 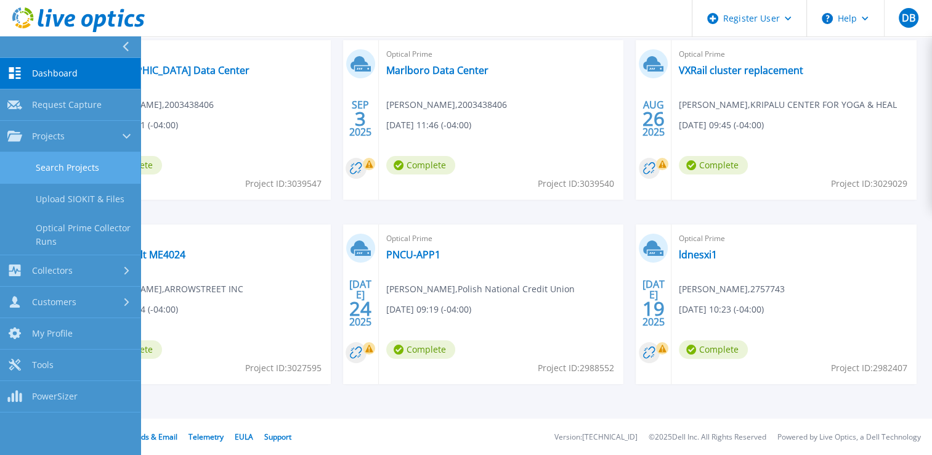 What do you see at coordinates (654, 308) in the screenshot?
I see `span: 19` at bounding box center [654, 308].